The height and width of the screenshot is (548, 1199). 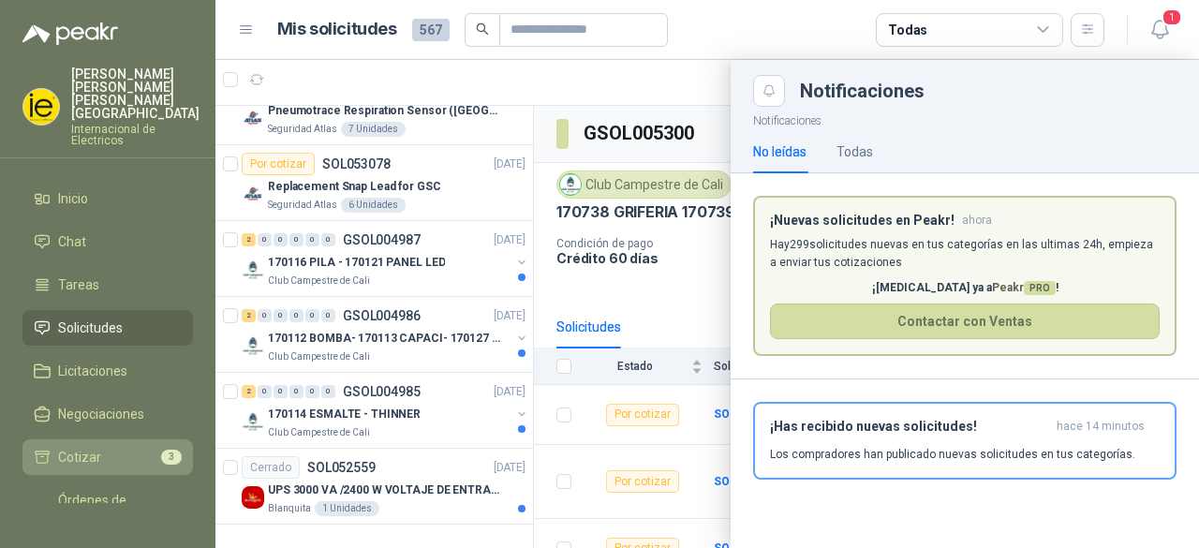 What do you see at coordinates (769, 91) in the screenshot?
I see `button: Close` at bounding box center [769, 91].